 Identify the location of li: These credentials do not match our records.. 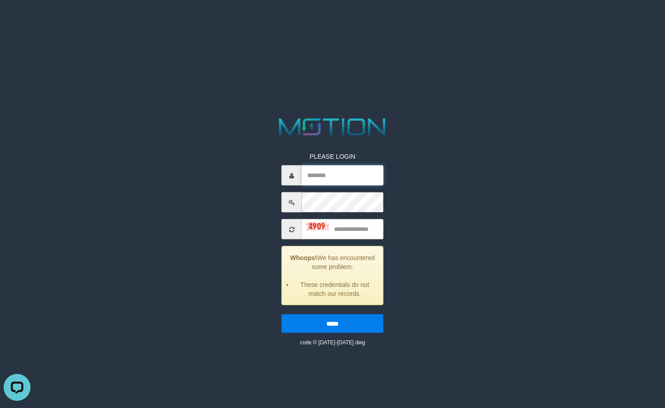
(334, 289).